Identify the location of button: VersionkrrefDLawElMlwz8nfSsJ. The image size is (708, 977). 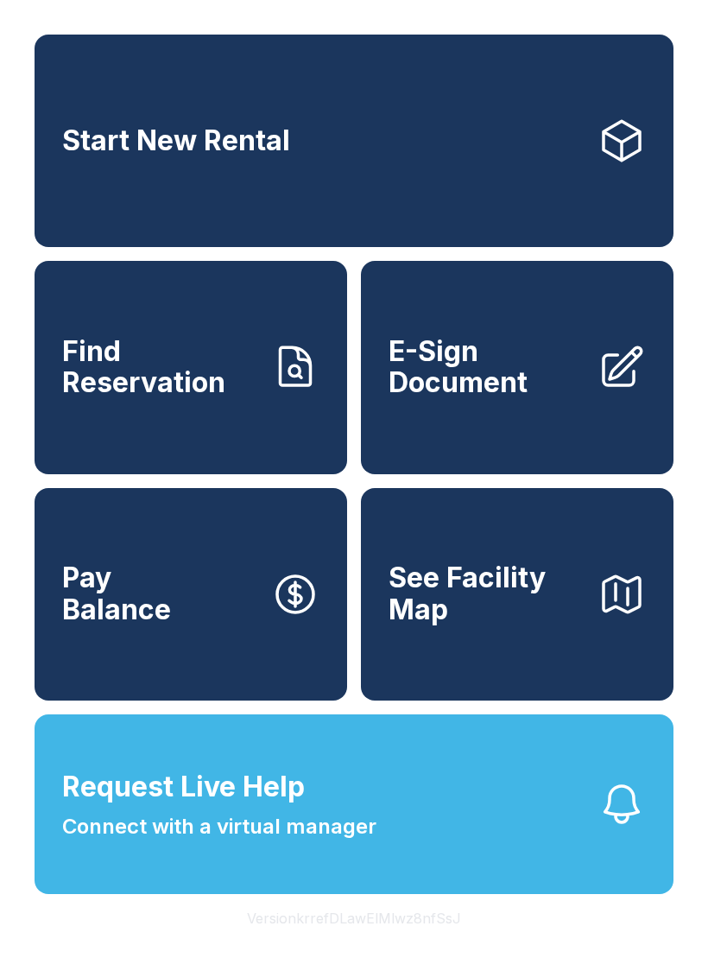
(354, 918).